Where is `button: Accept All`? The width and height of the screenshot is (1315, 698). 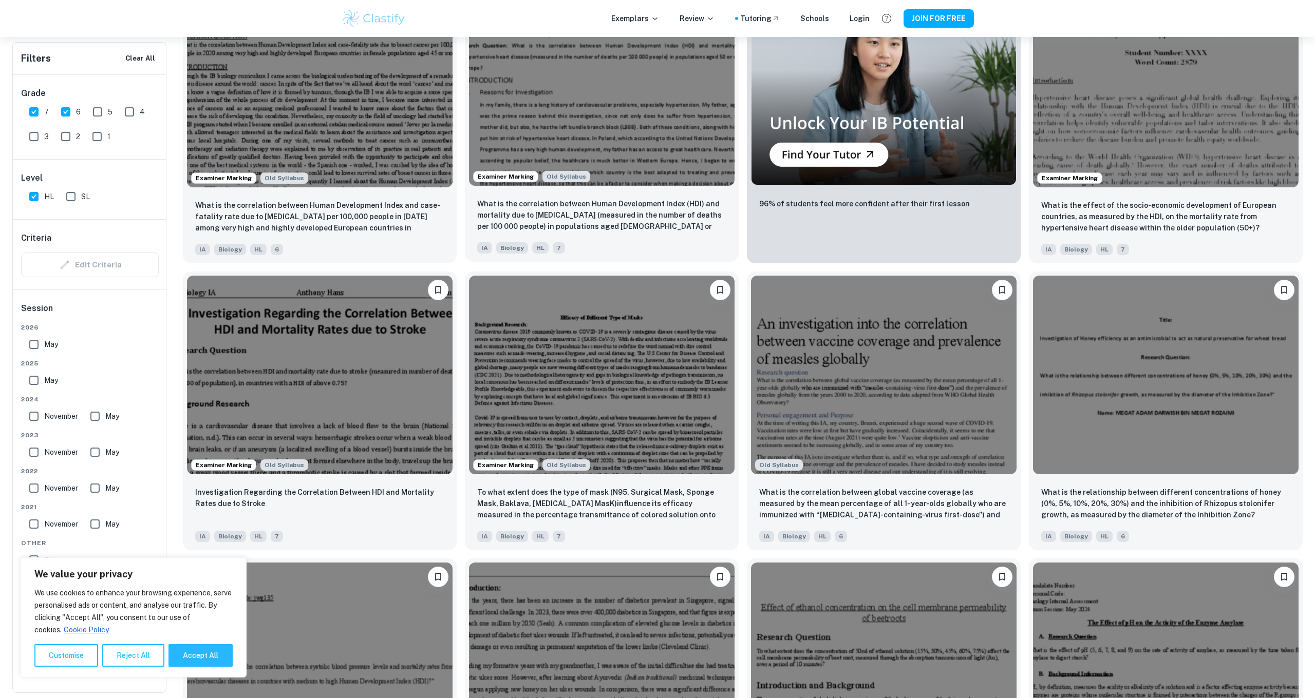 button: Accept All is located at coordinates (200, 656).